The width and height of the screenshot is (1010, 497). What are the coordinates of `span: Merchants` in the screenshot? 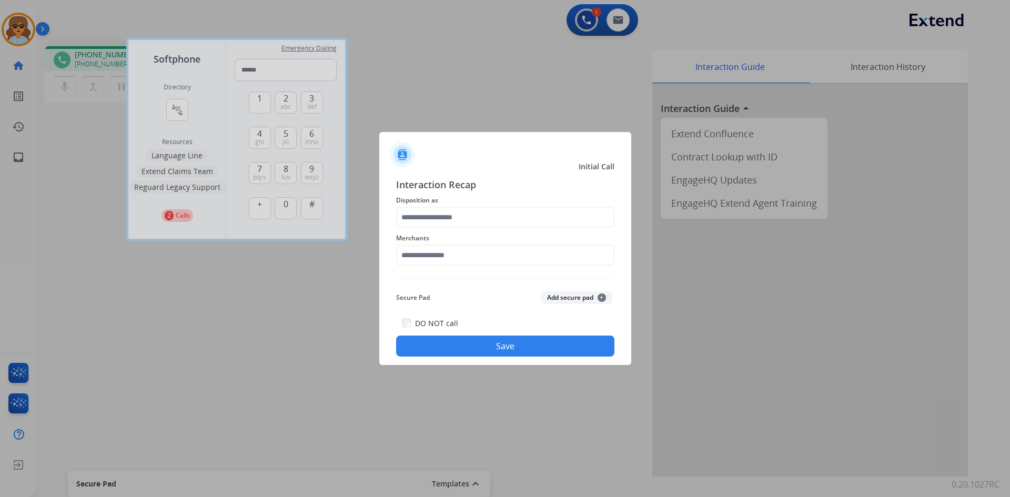 It's located at (505, 238).